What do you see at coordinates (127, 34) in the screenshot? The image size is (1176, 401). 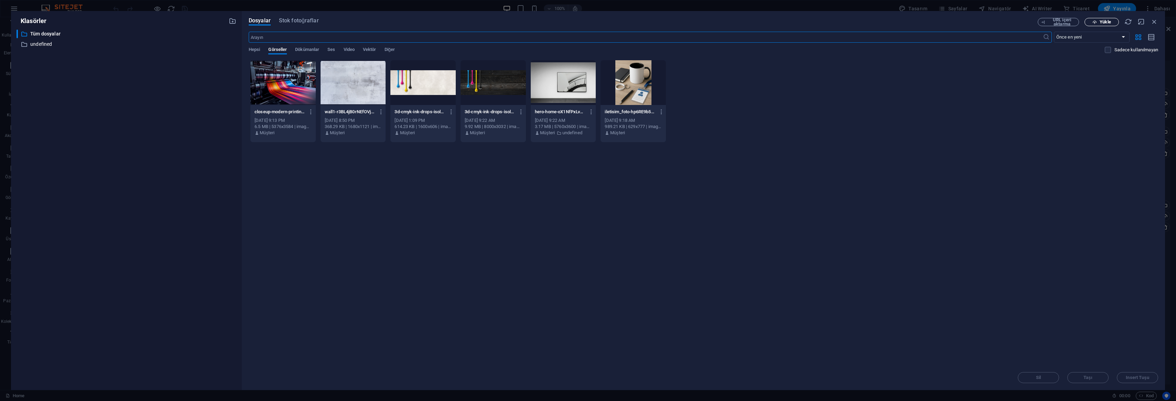 I see `p: Tüm dosyalar` at bounding box center [127, 34].